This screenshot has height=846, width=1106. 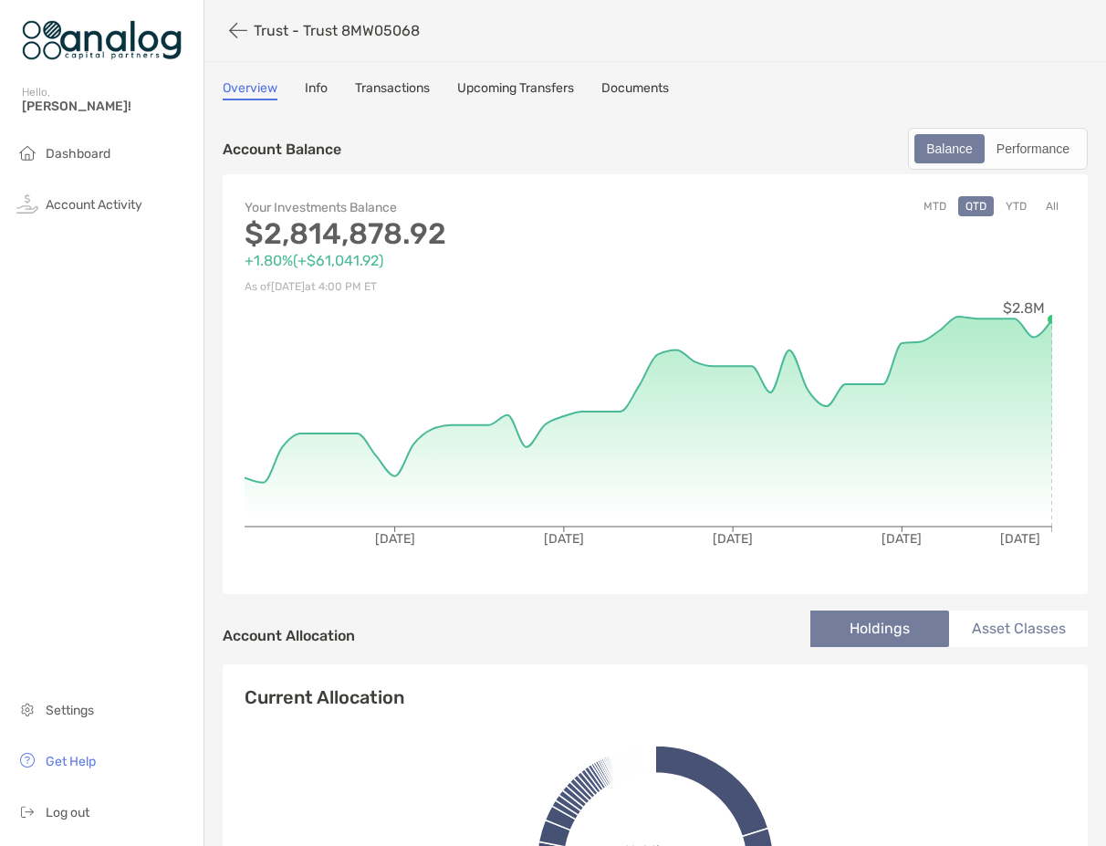 What do you see at coordinates (337, 30) in the screenshot?
I see `p: Trust - Trust 8MW05068` at bounding box center [337, 30].